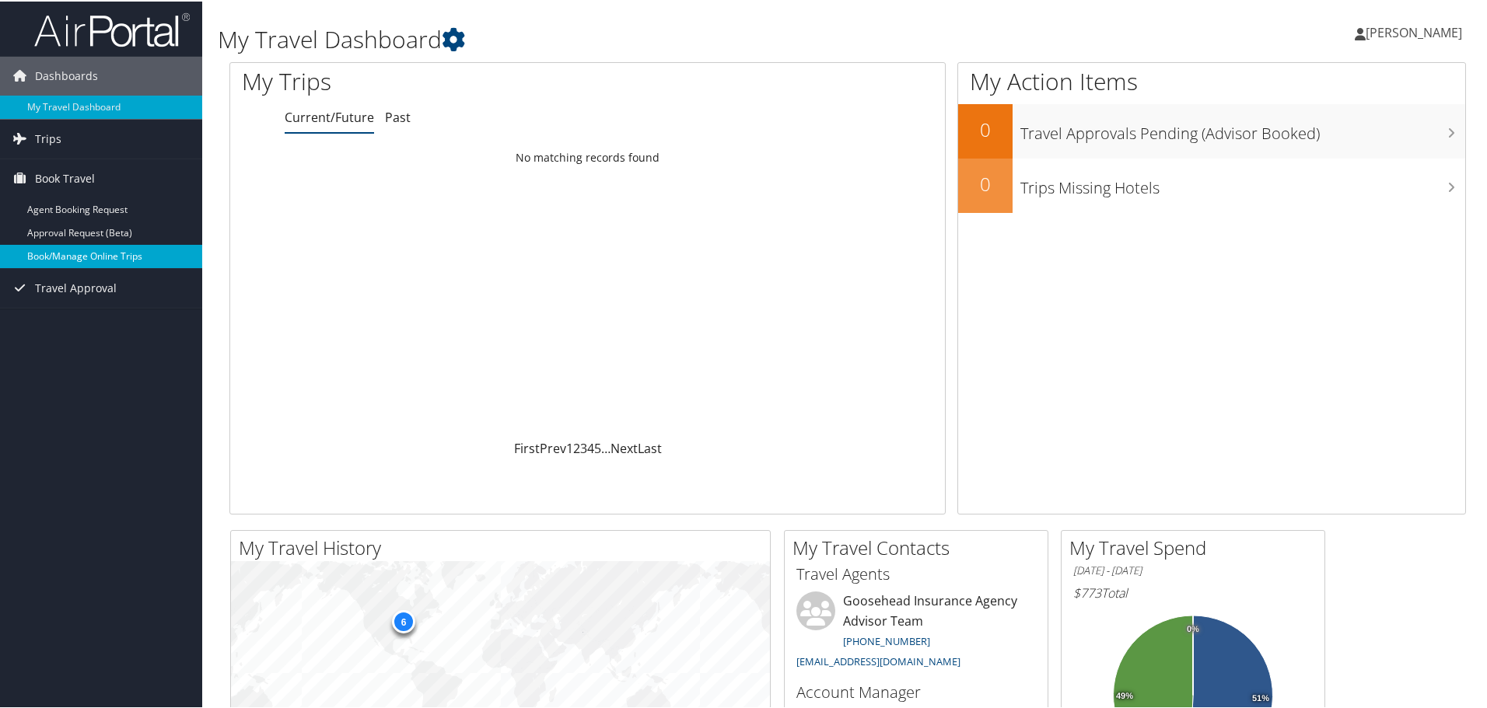 The height and width of the screenshot is (708, 1487). What do you see at coordinates (439, 80) in the screenshot?
I see `h1: My Trips` at bounding box center [439, 80].